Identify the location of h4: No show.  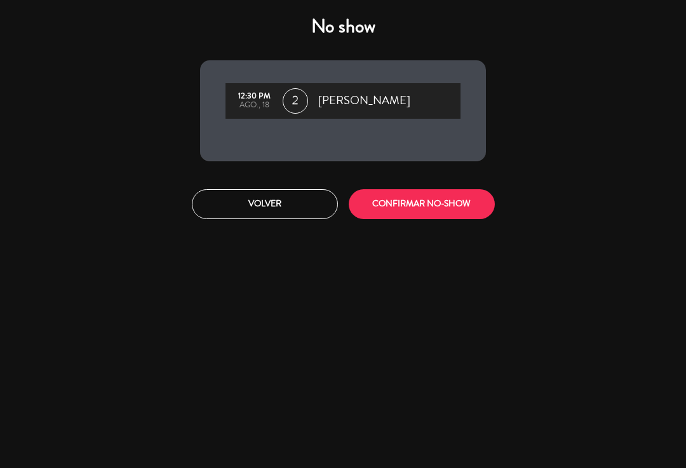
(343, 27).